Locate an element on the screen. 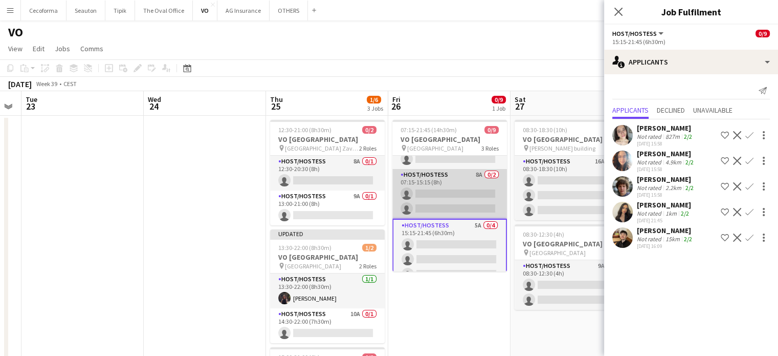 This screenshot has width=778, height=356. button: OTHERS is located at coordinates (289, 10).